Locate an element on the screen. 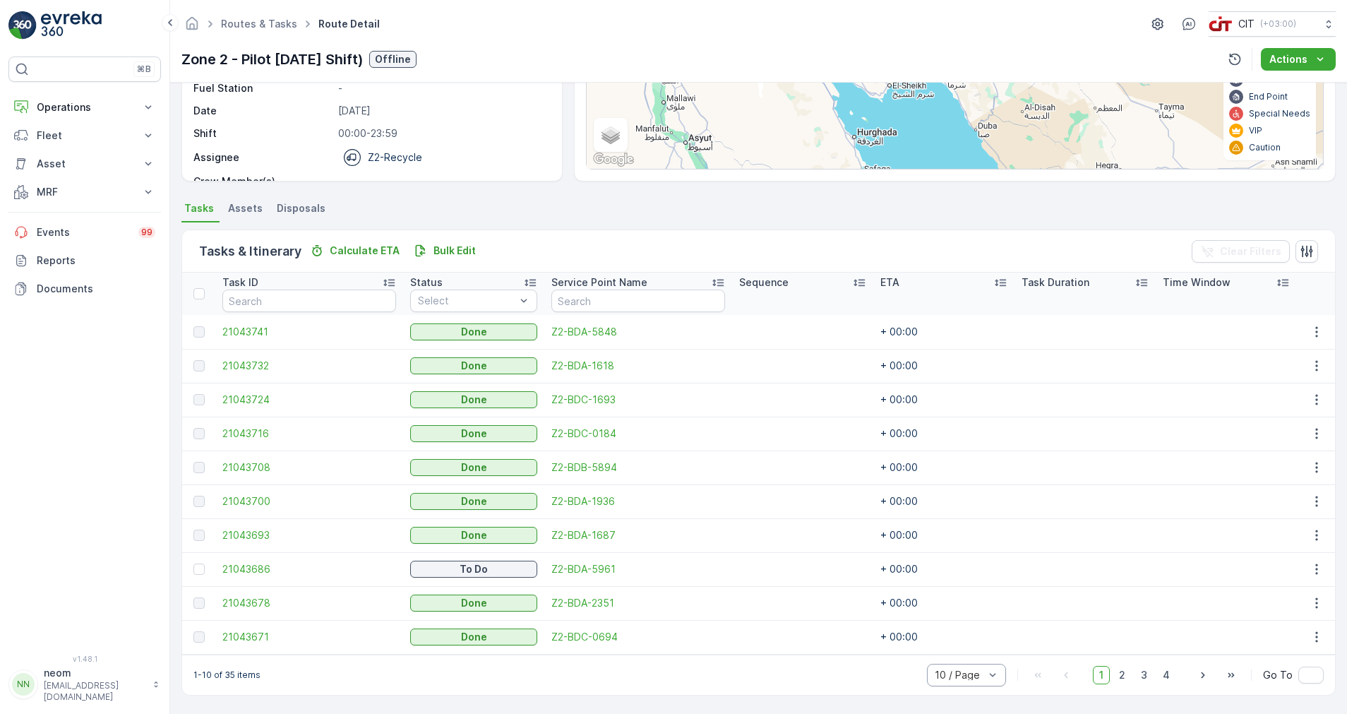 Image resolution: width=1347 pixels, height=714 pixels. span: Z2-BDA-1687 is located at coordinates (638, 535).